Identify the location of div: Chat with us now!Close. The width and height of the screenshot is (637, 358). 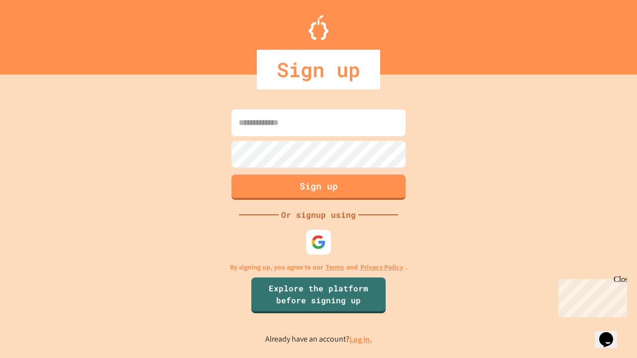
(36, 33).